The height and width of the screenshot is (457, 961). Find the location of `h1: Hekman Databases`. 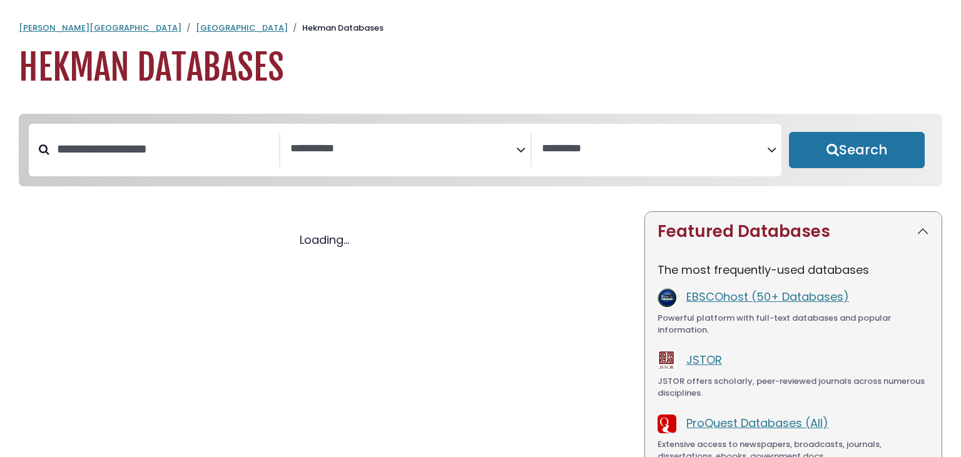

h1: Hekman Databases is located at coordinates (480, 68).